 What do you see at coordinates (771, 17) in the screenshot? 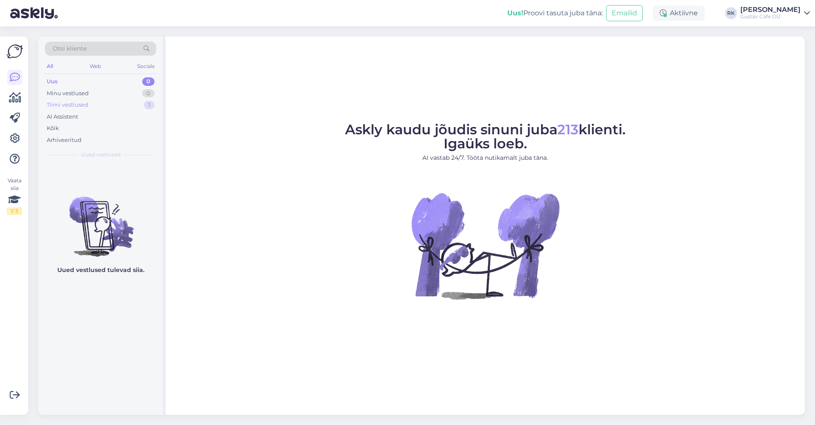
I see `div: Gustav Cafe OÜ` at bounding box center [771, 17].